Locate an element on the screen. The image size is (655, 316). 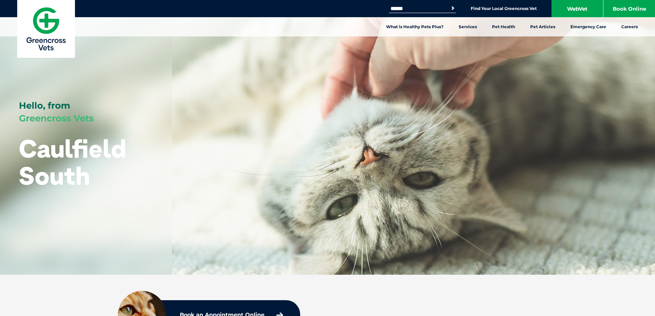
button: Search is located at coordinates (453, 8).